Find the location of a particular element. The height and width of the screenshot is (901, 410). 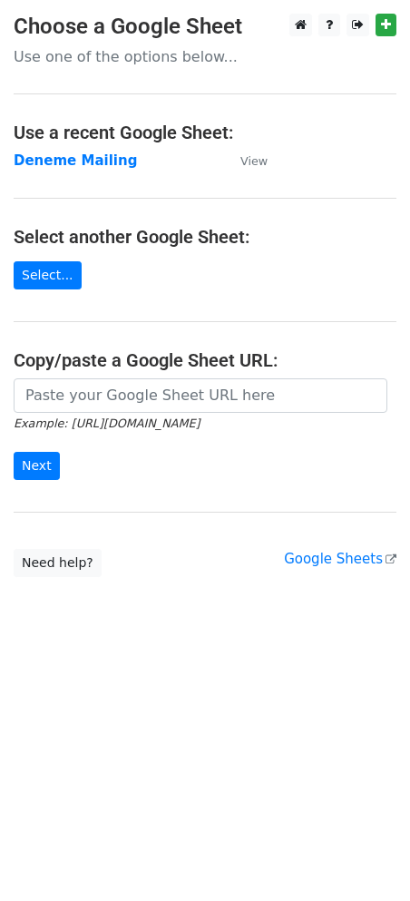

h4: Select another Google Sheet: is located at coordinates (205, 237).